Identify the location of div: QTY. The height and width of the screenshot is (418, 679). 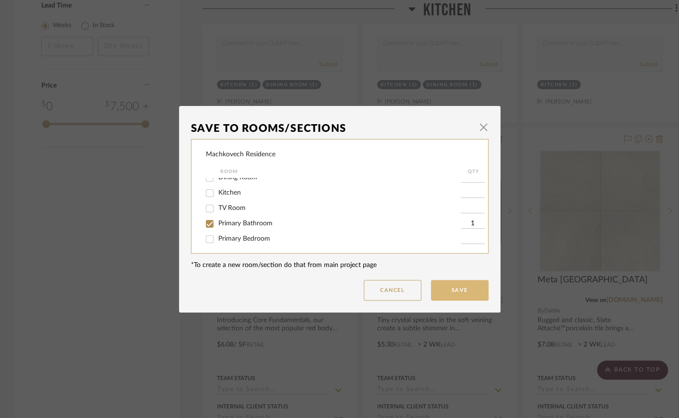
(474, 172).